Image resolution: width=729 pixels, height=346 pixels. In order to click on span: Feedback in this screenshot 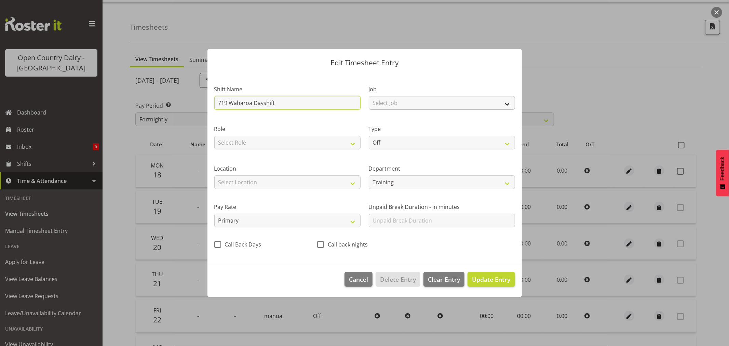, I will do `click(722, 168)`.